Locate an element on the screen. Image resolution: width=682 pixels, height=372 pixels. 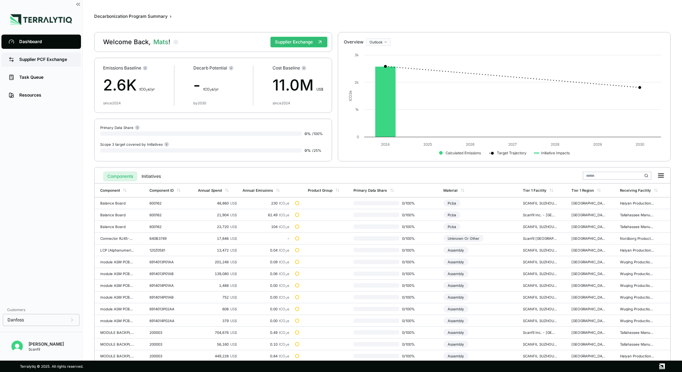
text: 0 is located at coordinates (358, 137).